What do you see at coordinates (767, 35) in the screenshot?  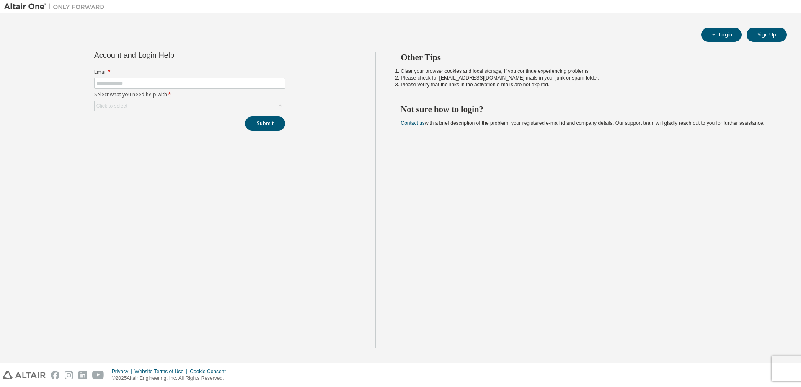 I see `button: Sign Up` at bounding box center [767, 35].